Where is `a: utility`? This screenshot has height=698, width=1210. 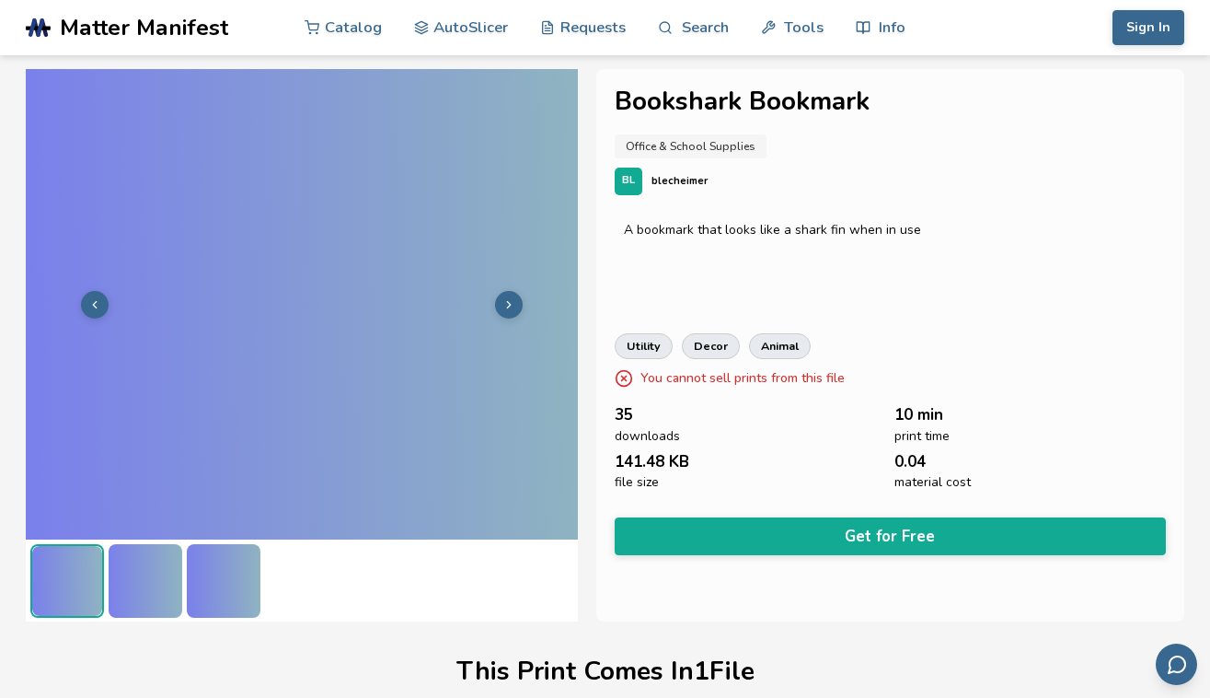 a: utility is located at coordinates (643, 346).